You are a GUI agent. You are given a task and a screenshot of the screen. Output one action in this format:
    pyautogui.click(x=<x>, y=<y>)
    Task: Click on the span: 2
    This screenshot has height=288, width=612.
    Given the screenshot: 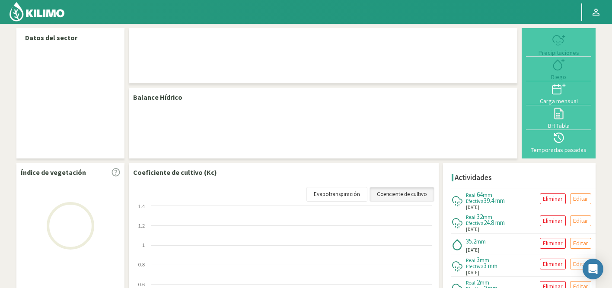 What is the action you would take?
    pyautogui.click(x=478, y=282)
    